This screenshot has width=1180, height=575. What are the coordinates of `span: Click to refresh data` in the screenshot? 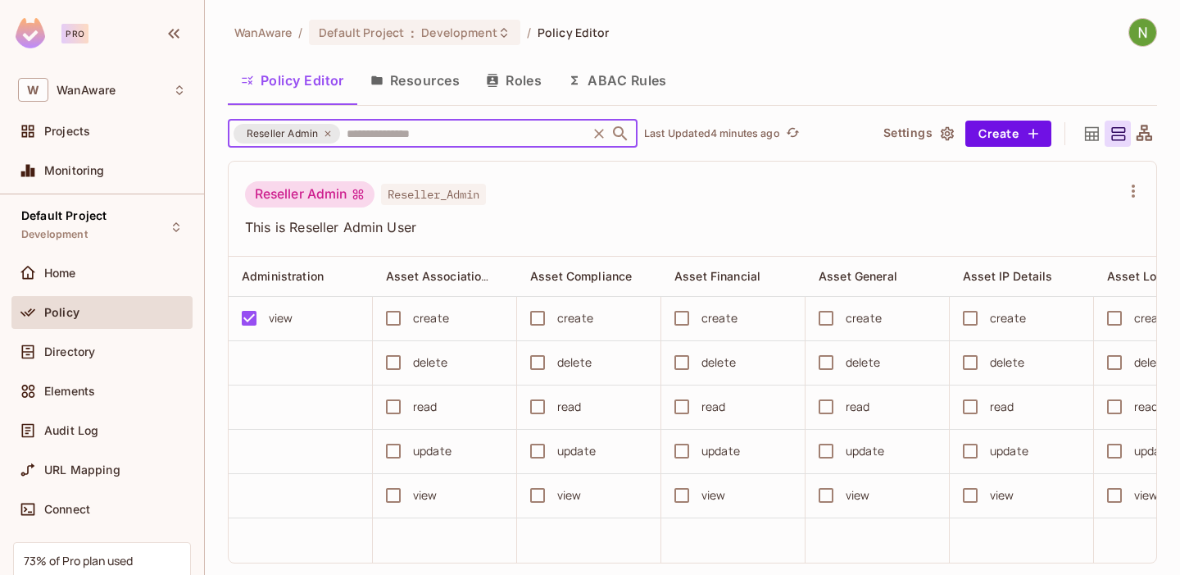 It's located at (792, 134).